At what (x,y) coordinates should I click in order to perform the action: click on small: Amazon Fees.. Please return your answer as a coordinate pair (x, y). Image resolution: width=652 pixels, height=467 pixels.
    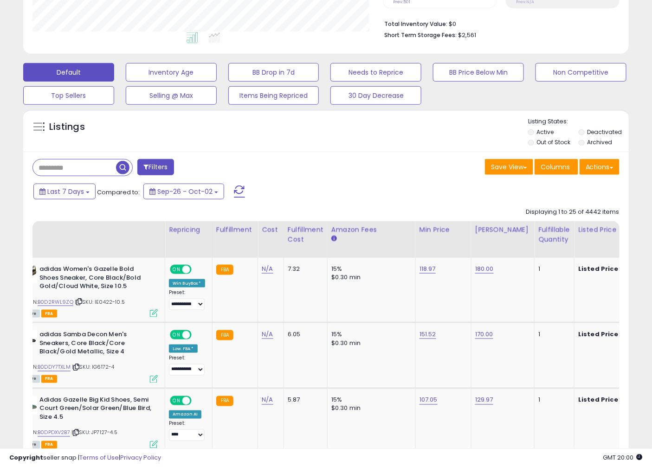
    Looking at the image, I should click on (334, 239).